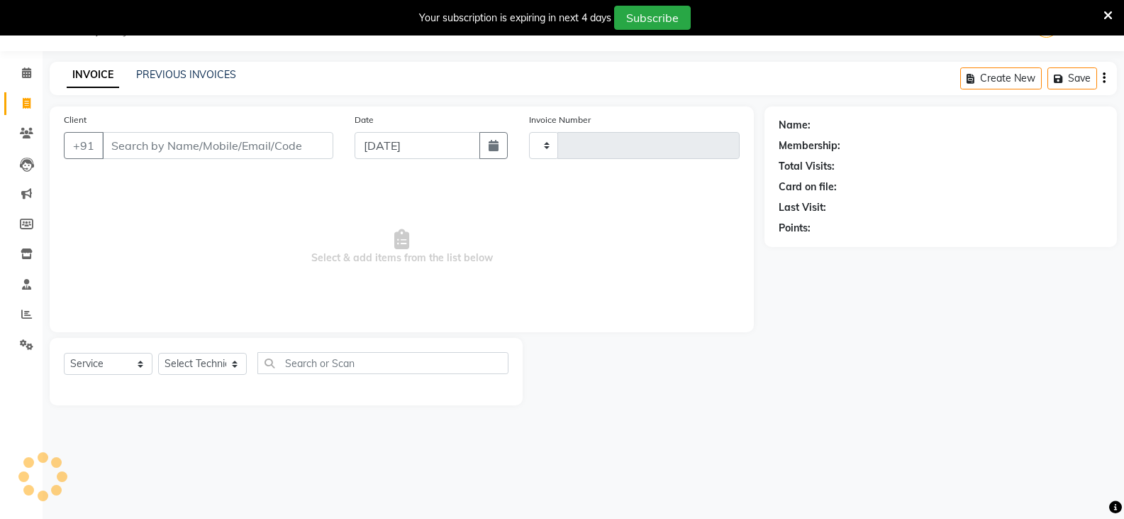  Describe the element at coordinates (515, 18) in the screenshot. I see `div: Your subscription is expiring in next 4 days` at that location.